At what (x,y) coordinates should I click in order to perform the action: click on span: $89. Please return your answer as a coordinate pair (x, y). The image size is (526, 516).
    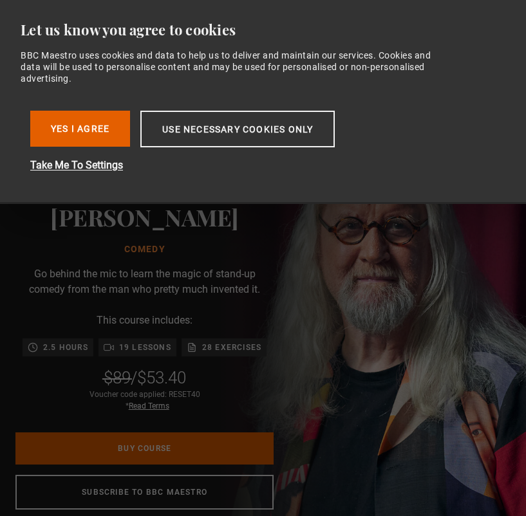
    Looking at the image, I should click on (117, 378).